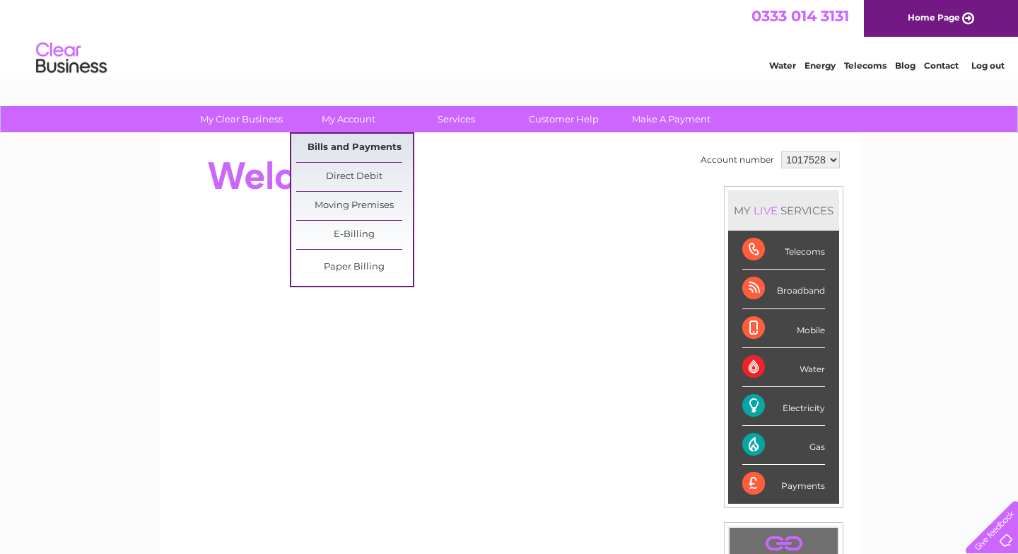 This screenshot has width=1018, height=554. Describe the element at coordinates (800, 16) in the screenshot. I see `span: 0333 014 3131` at that location.